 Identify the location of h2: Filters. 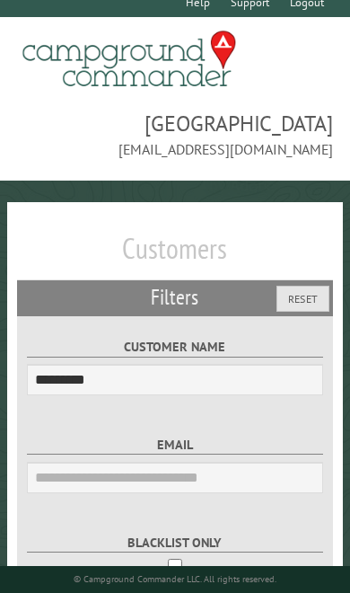
(174, 297).